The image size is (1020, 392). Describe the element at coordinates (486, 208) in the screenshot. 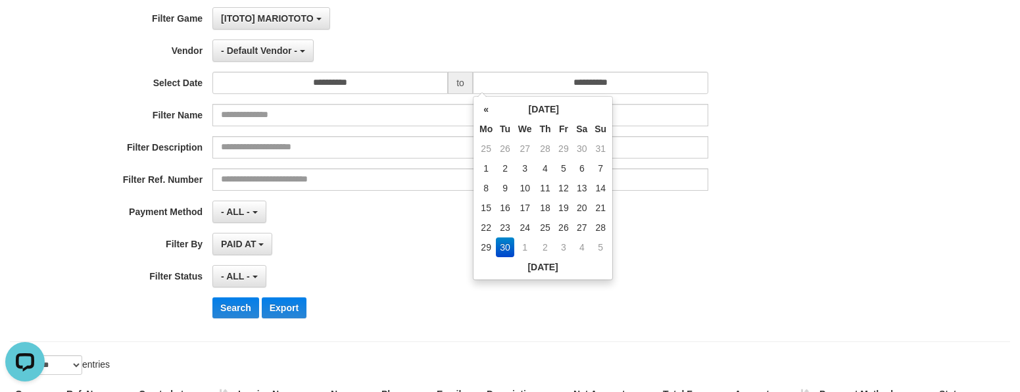

I see `td: 15` at that location.